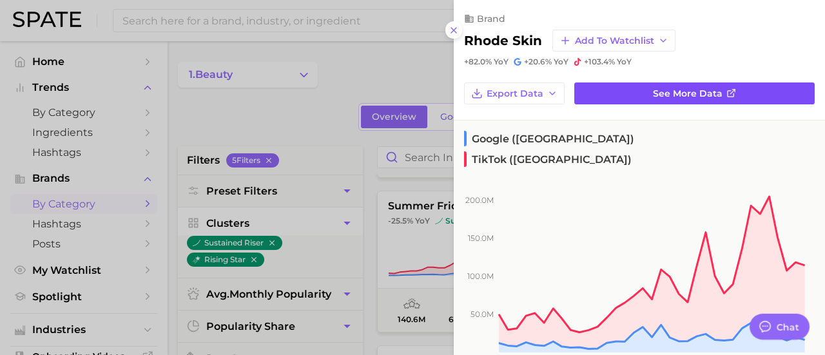 The width and height of the screenshot is (825, 355). I want to click on button: Export Data, so click(514, 93).